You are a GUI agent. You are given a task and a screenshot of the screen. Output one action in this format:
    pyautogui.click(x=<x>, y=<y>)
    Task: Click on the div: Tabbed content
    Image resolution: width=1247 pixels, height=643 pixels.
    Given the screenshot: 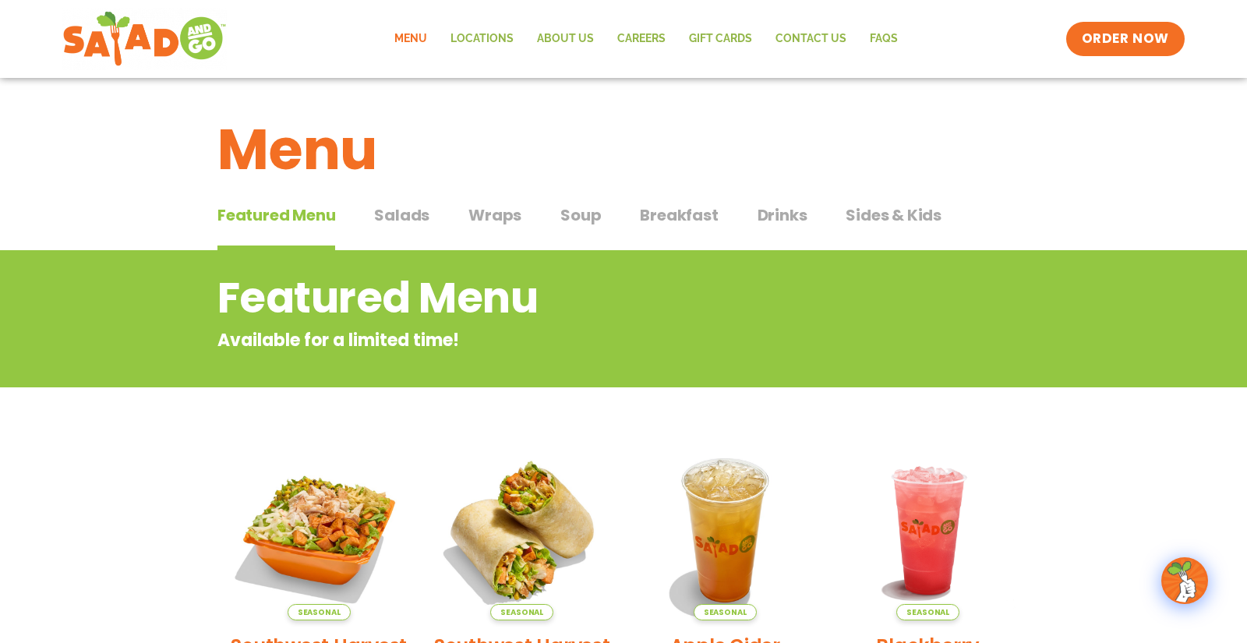 What is the action you would take?
    pyautogui.click(x=623, y=224)
    